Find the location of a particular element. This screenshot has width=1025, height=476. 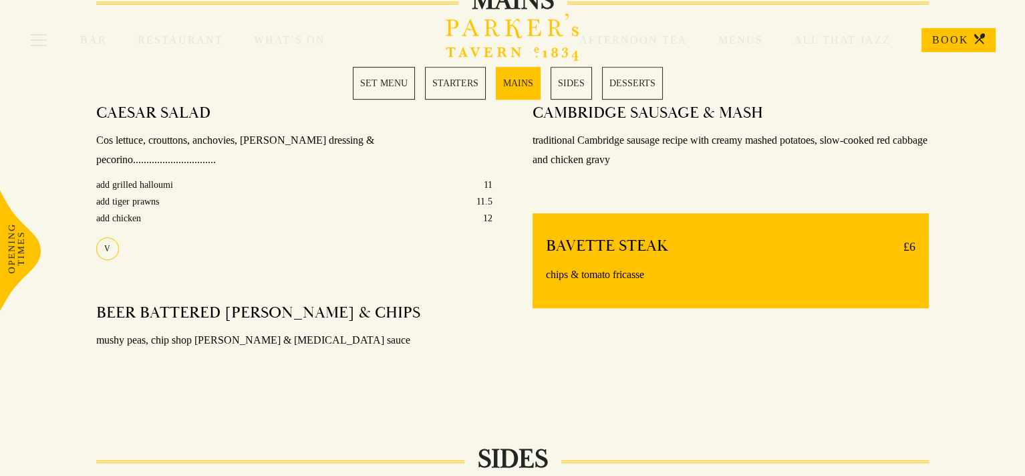

p: chips & tomato fricasse is located at coordinates (730, 275).